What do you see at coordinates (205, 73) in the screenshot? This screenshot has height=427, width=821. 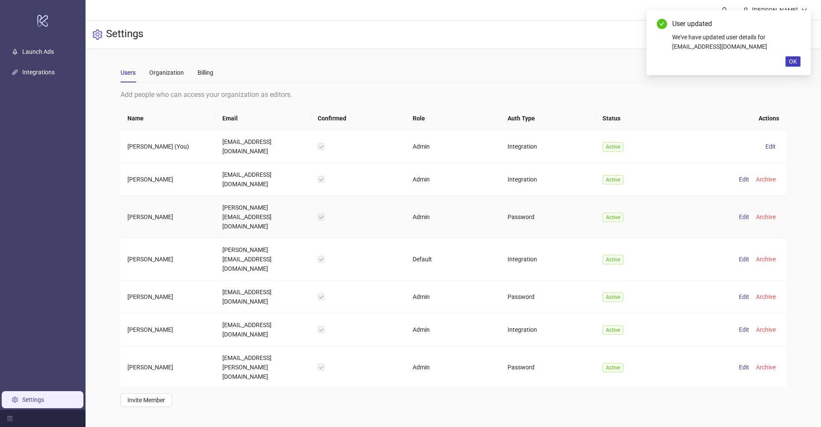 I see `div: Billing` at bounding box center [205, 73].